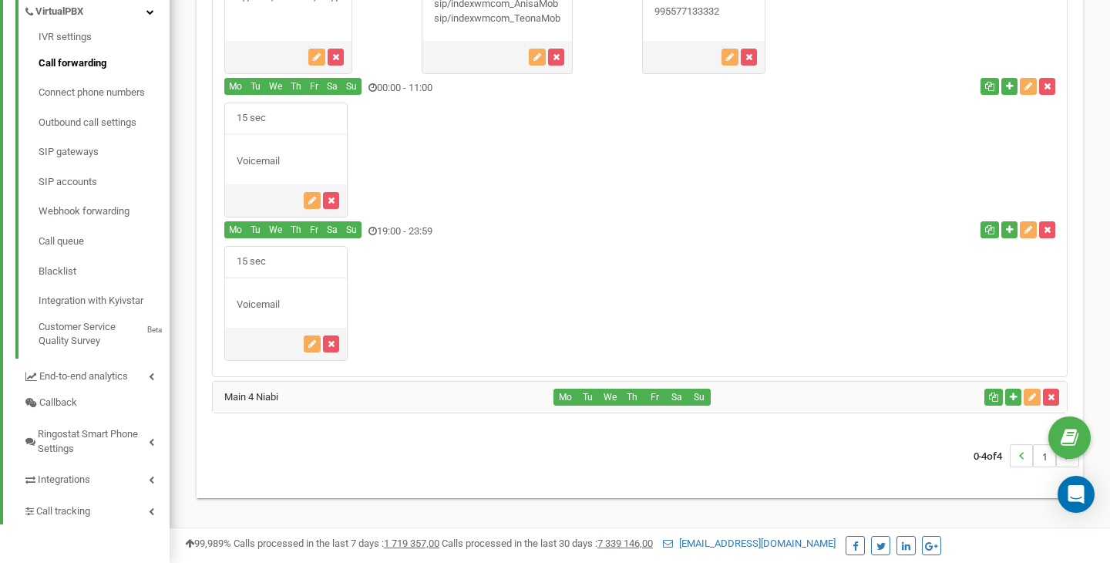  What do you see at coordinates (63, 511) in the screenshot?
I see `span: Call tracking` at bounding box center [63, 511].